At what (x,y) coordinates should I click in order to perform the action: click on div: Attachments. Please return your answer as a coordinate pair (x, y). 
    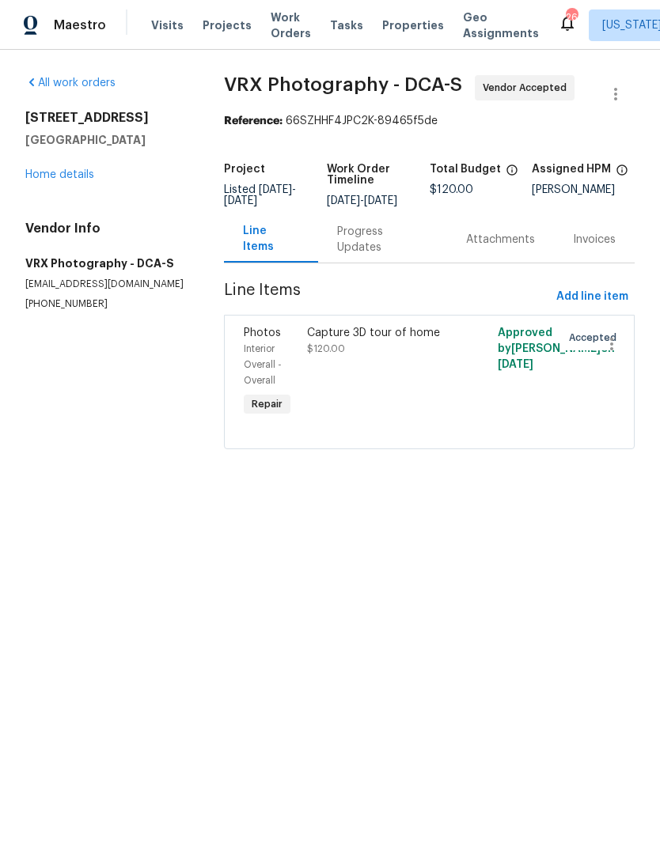
    Looking at the image, I should click on (500, 240).